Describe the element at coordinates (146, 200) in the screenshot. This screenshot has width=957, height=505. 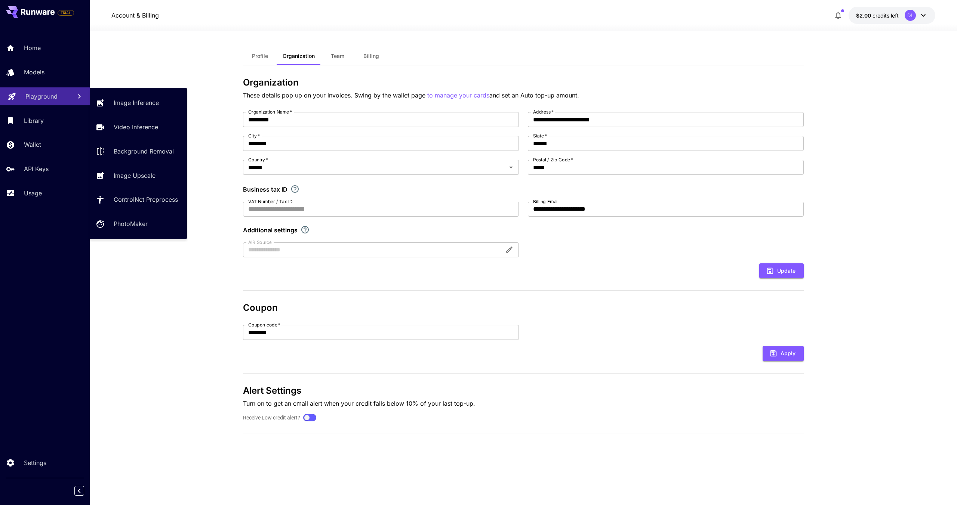
I see `p: ControlNet Preprocess` at that location.